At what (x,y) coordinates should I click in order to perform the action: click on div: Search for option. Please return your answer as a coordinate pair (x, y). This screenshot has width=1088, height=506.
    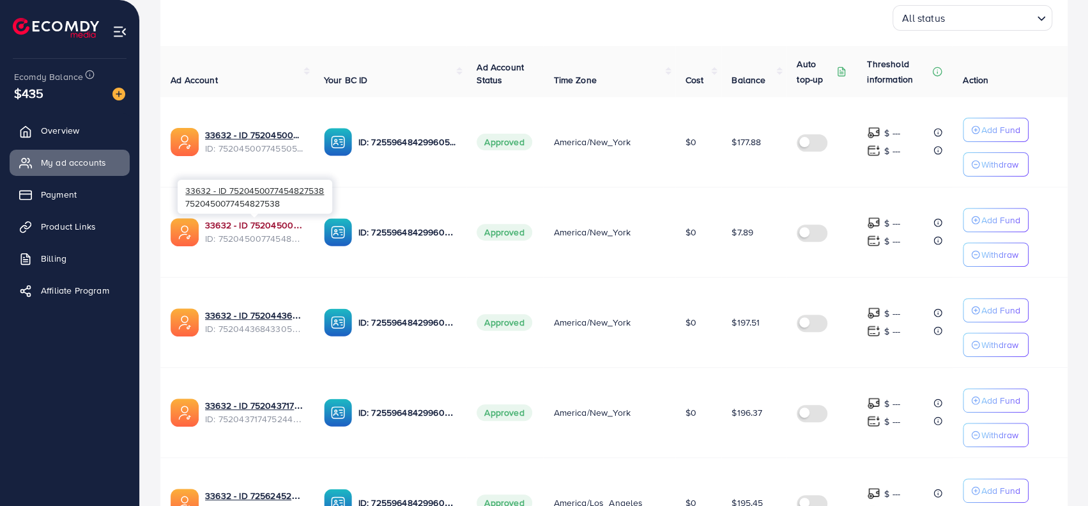
    Looking at the image, I should click on (973, 18).